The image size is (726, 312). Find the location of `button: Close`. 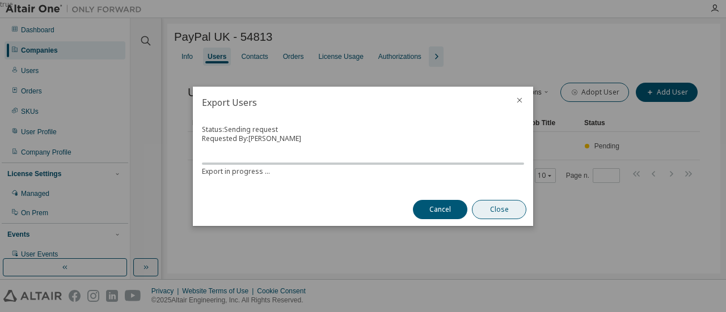

button: Close is located at coordinates (499, 210).